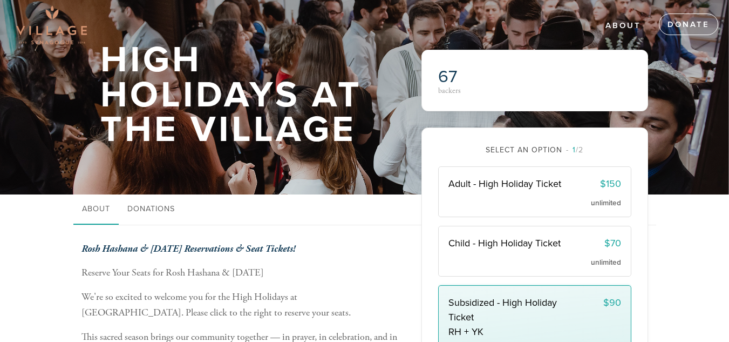  Describe the element at coordinates (243, 95) in the screenshot. I see `h1: High Holidays At The Village` at that location.